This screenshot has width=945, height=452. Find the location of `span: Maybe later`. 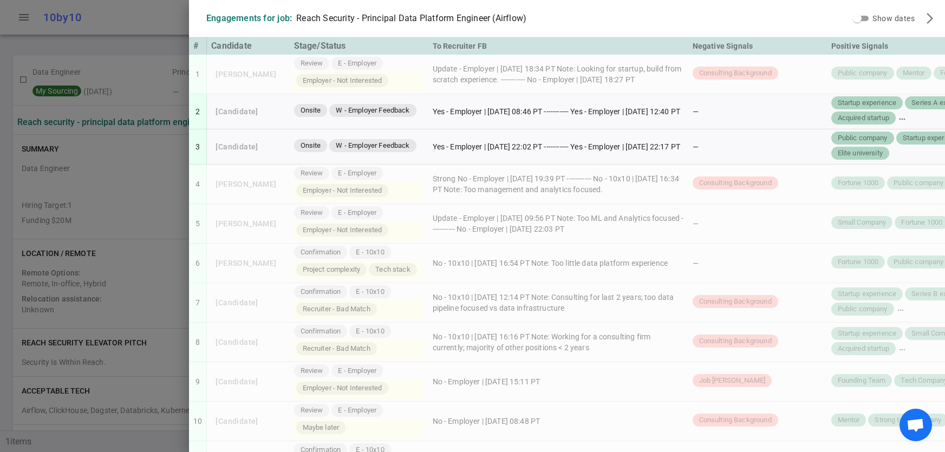

span: Maybe later is located at coordinates (321, 428).